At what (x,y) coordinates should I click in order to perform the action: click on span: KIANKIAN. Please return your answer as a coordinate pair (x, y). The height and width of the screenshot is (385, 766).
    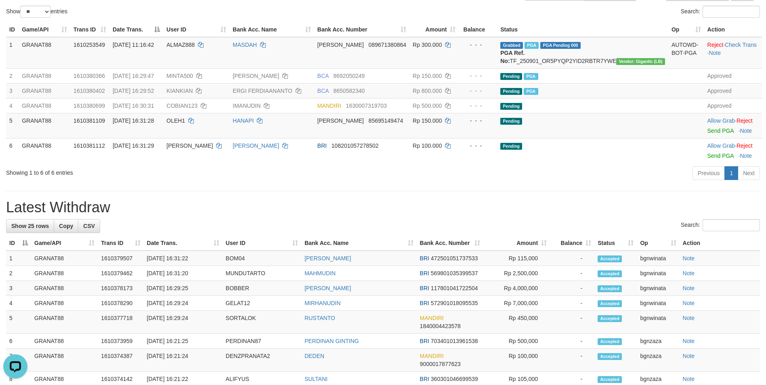
    Looking at the image, I should click on (179, 91).